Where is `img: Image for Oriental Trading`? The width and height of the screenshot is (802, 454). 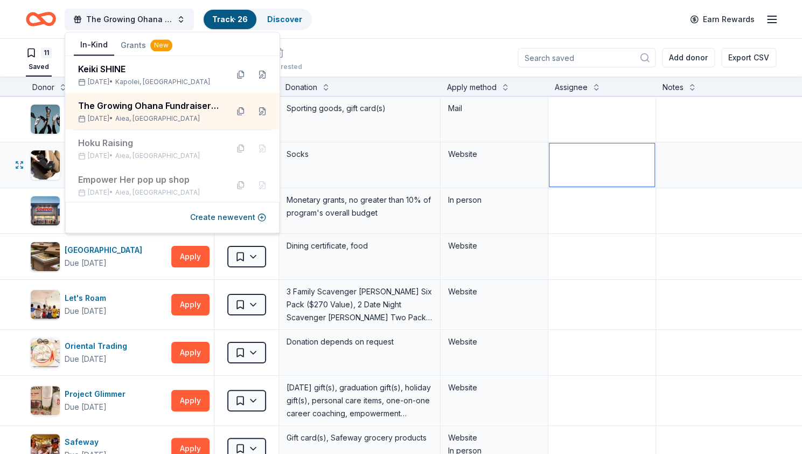 img: Image for Oriental Trading is located at coordinates (45, 352).